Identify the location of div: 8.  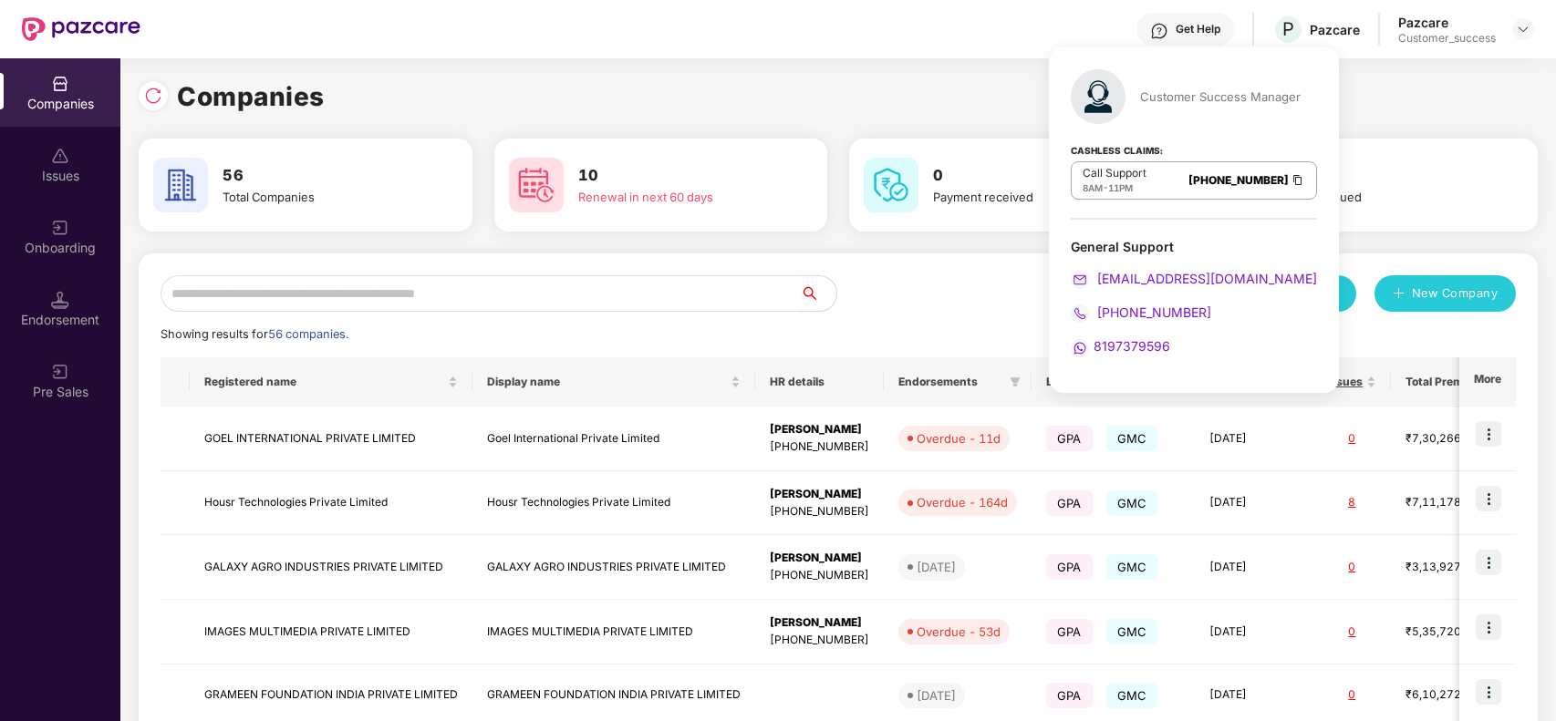
(1352, 503).